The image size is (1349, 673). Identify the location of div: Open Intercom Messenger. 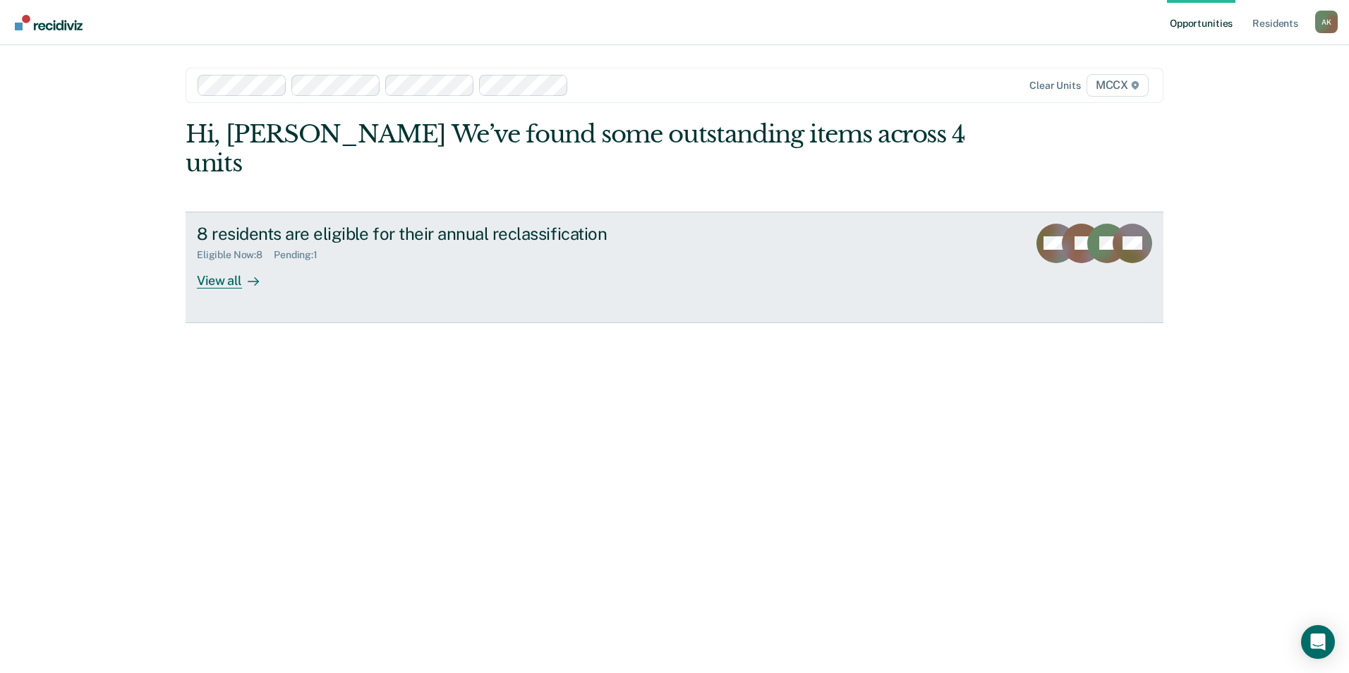
(1318, 642).